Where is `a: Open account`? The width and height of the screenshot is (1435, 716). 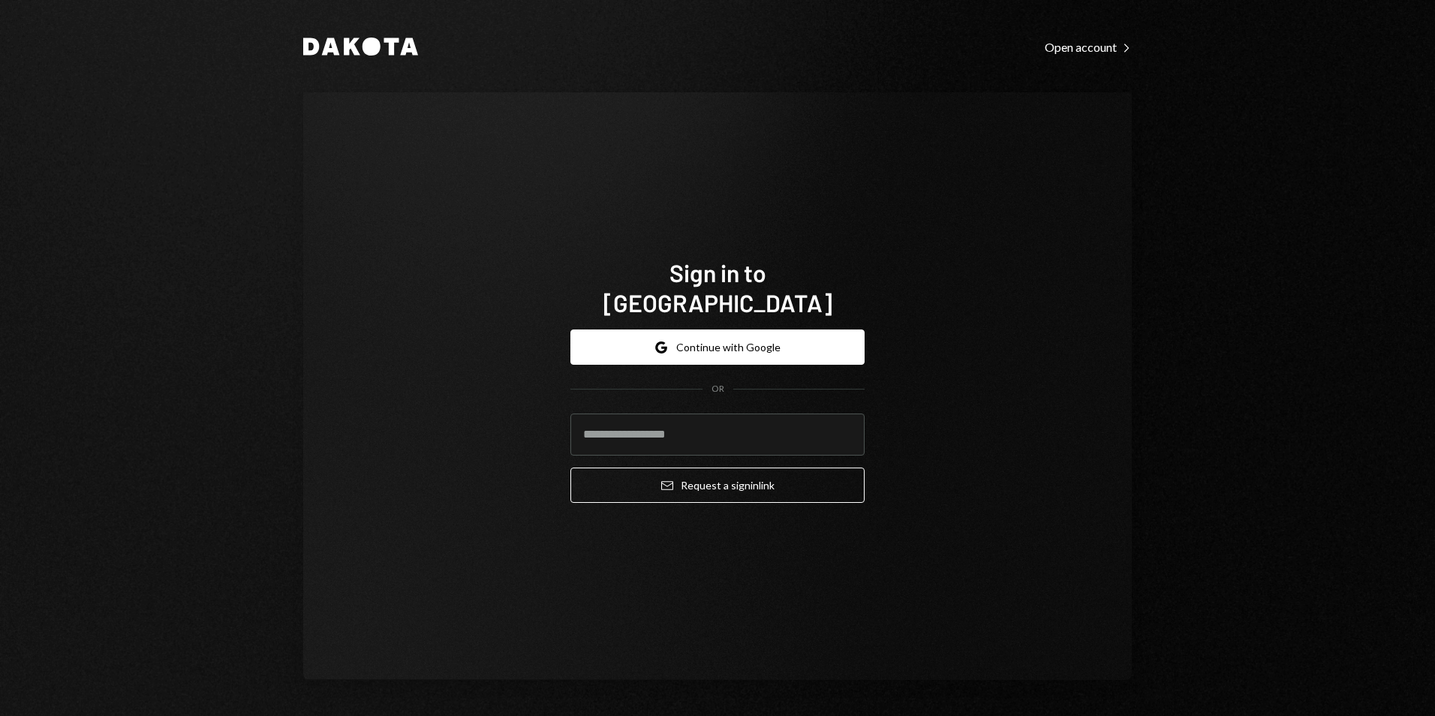
a: Open account is located at coordinates (1088, 47).